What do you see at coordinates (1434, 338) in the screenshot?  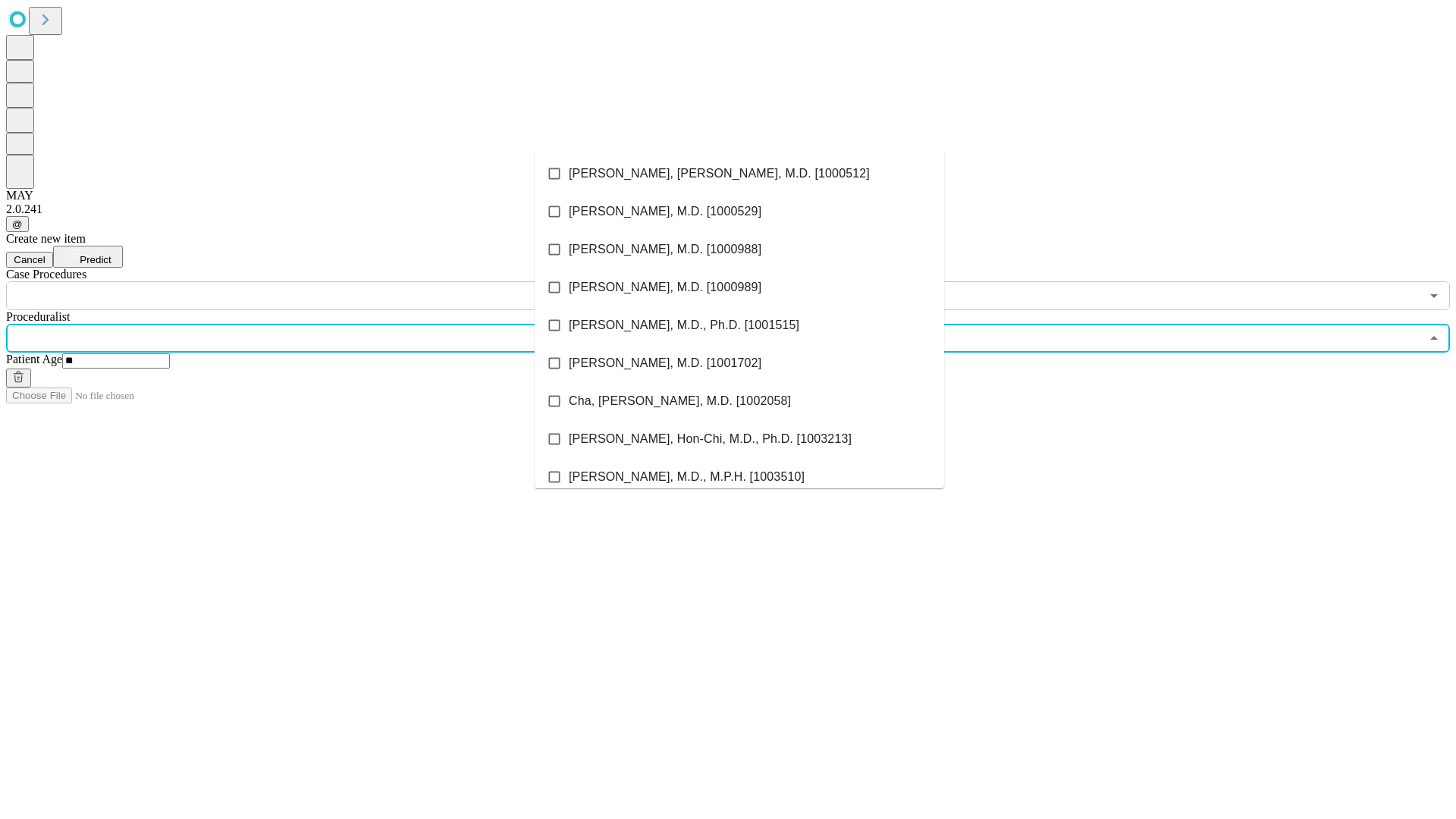 I see `button: Close` at bounding box center [1434, 338].